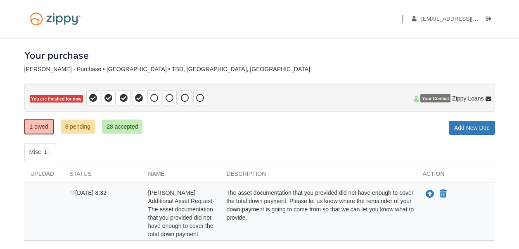 Image resolution: width=519 pixels, height=249 pixels. What do you see at coordinates (40, 152) in the screenshot?
I see `a: Misc` at bounding box center [40, 152].